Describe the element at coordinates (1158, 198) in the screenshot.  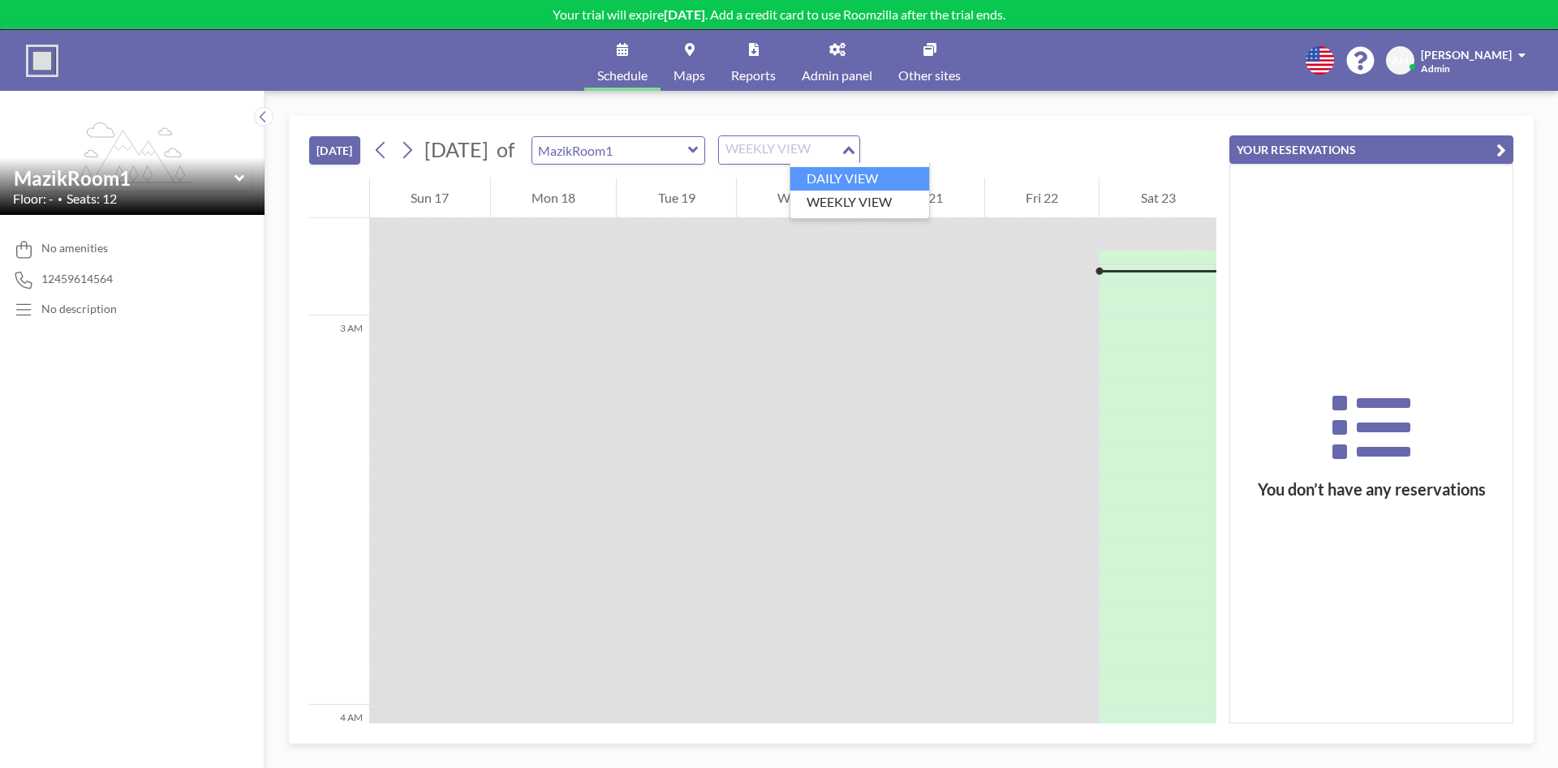
I see `div: Sat 23` at that location.